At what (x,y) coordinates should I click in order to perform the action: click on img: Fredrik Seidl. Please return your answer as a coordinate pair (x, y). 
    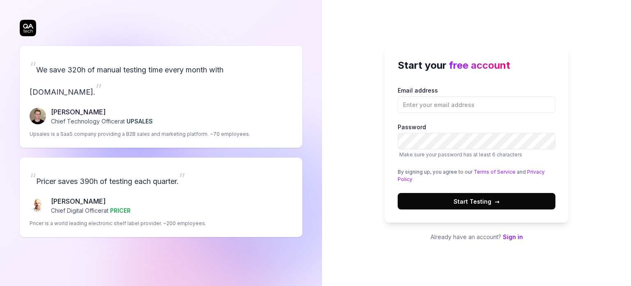
    Looking at the image, I should click on (38, 116).